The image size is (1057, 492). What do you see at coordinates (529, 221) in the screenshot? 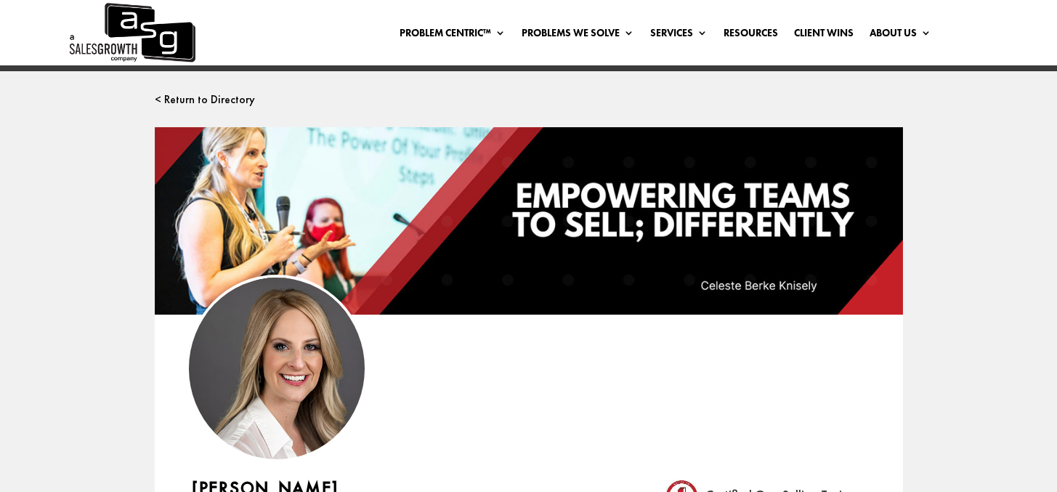
I see `img: Celeste-Berke-Kinsely-banner` at bounding box center [529, 221].